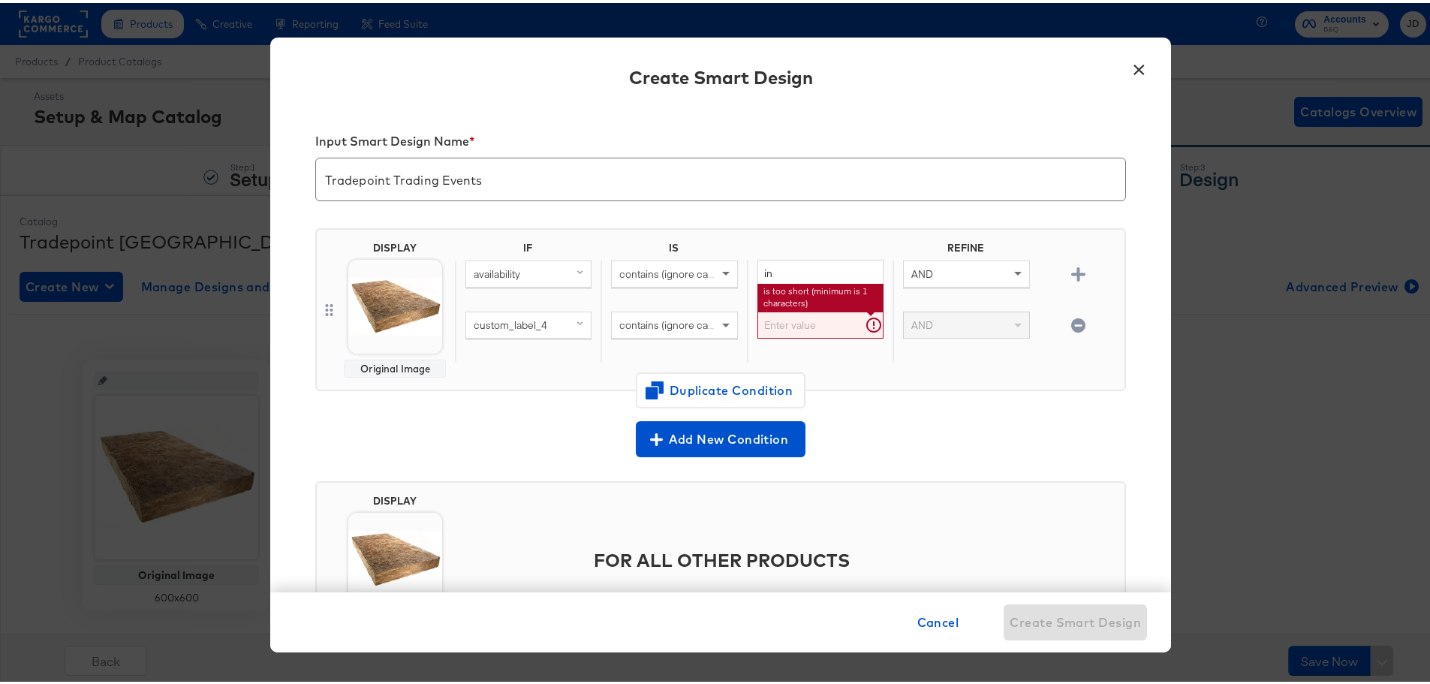  I want to click on span: custom_label_4, so click(510, 322).